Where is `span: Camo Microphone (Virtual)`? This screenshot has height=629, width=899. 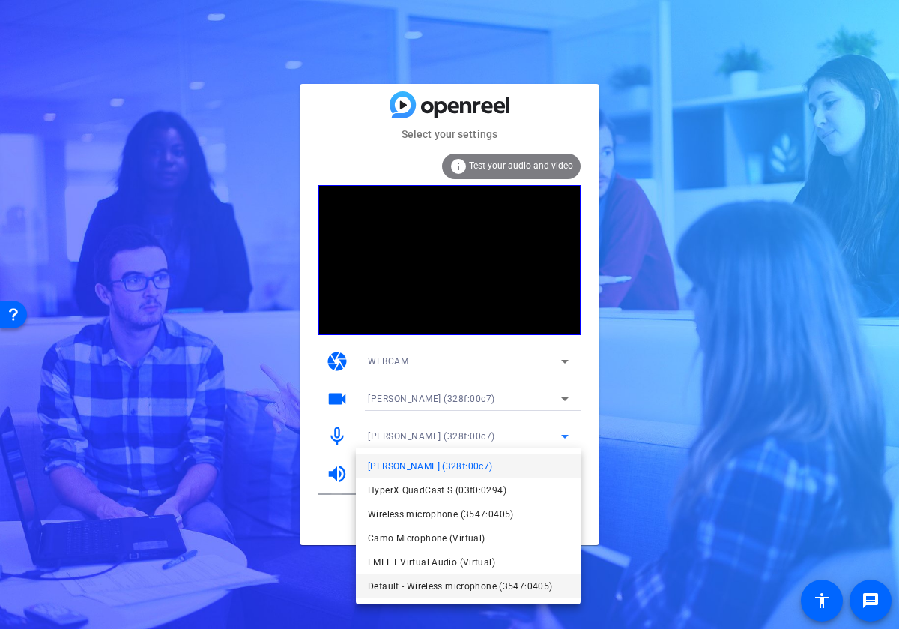
span: Camo Microphone (Virtual) is located at coordinates (426, 538).